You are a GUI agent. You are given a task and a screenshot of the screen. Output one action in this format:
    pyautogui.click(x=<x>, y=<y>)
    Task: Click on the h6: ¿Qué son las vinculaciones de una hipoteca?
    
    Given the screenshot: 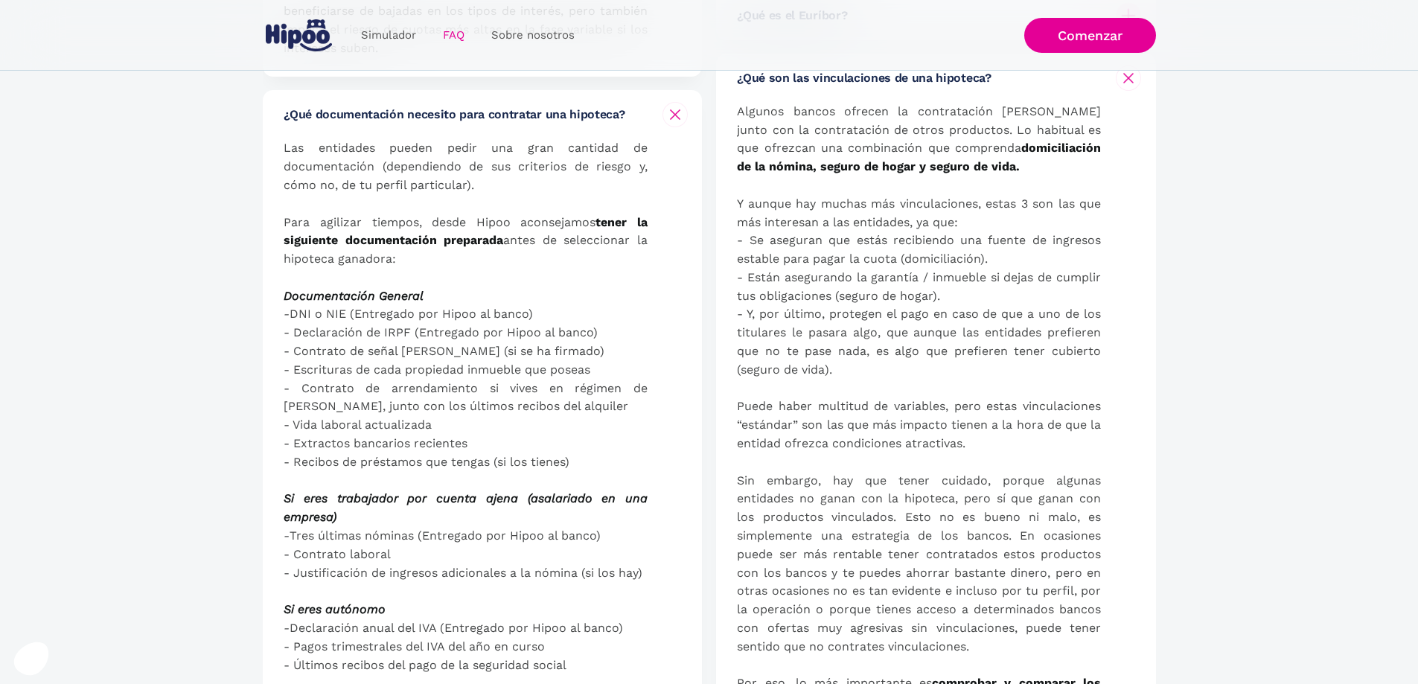 What is the action you would take?
    pyautogui.click(x=863, y=78)
    